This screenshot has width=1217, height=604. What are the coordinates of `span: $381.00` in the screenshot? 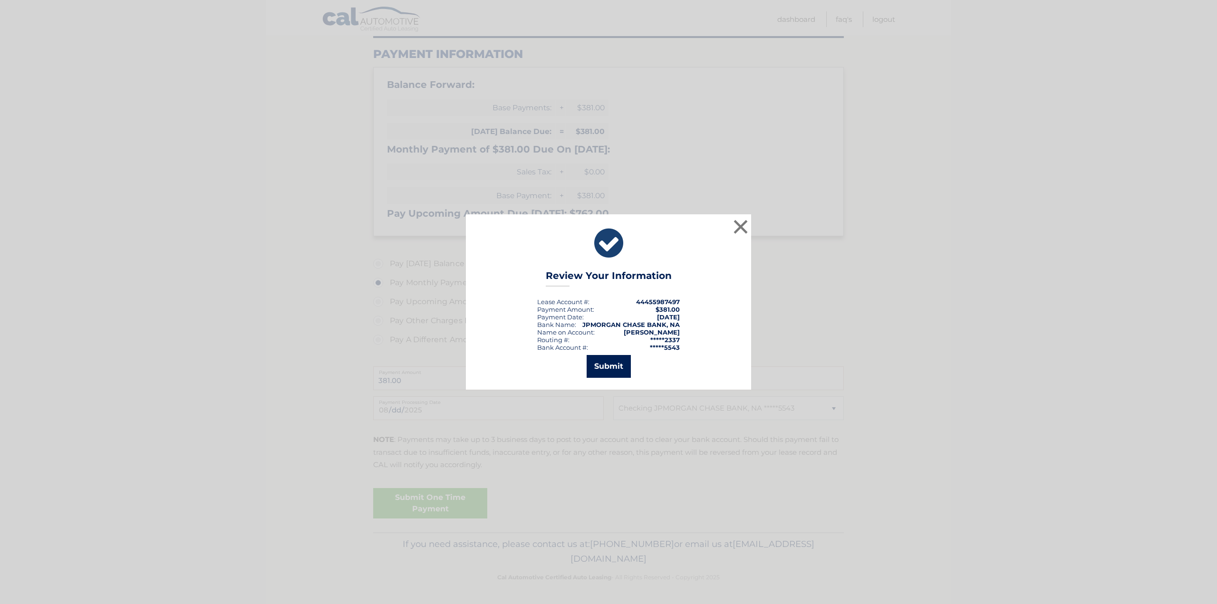 It's located at (667, 309).